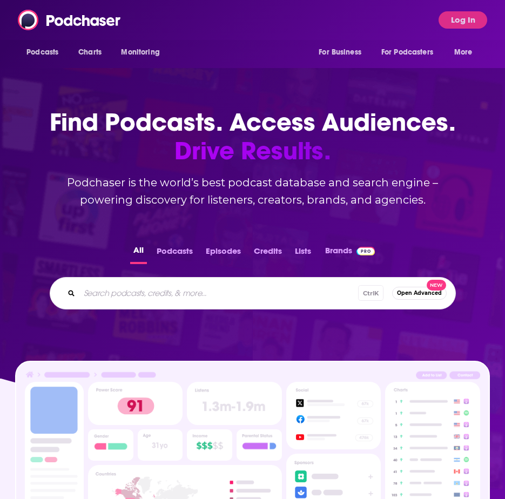 Image resolution: width=505 pixels, height=499 pixels. I want to click on button: Open AdvancedNew, so click(419, 294).